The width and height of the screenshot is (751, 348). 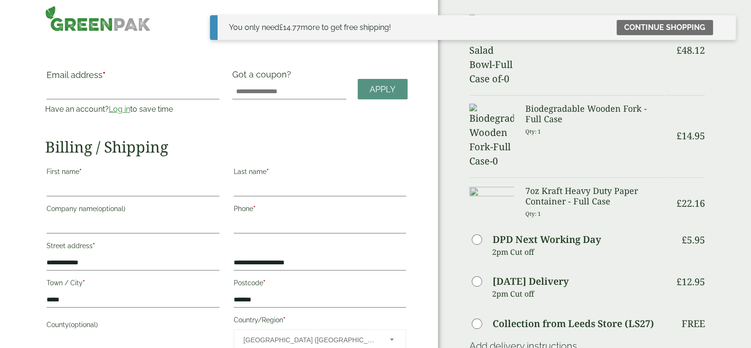 What do you see at coordinates (595, 20) in the screenshot?
I see `h3: 500ml Kraft Bowl - Full Case` at bounding box center [595, 20].